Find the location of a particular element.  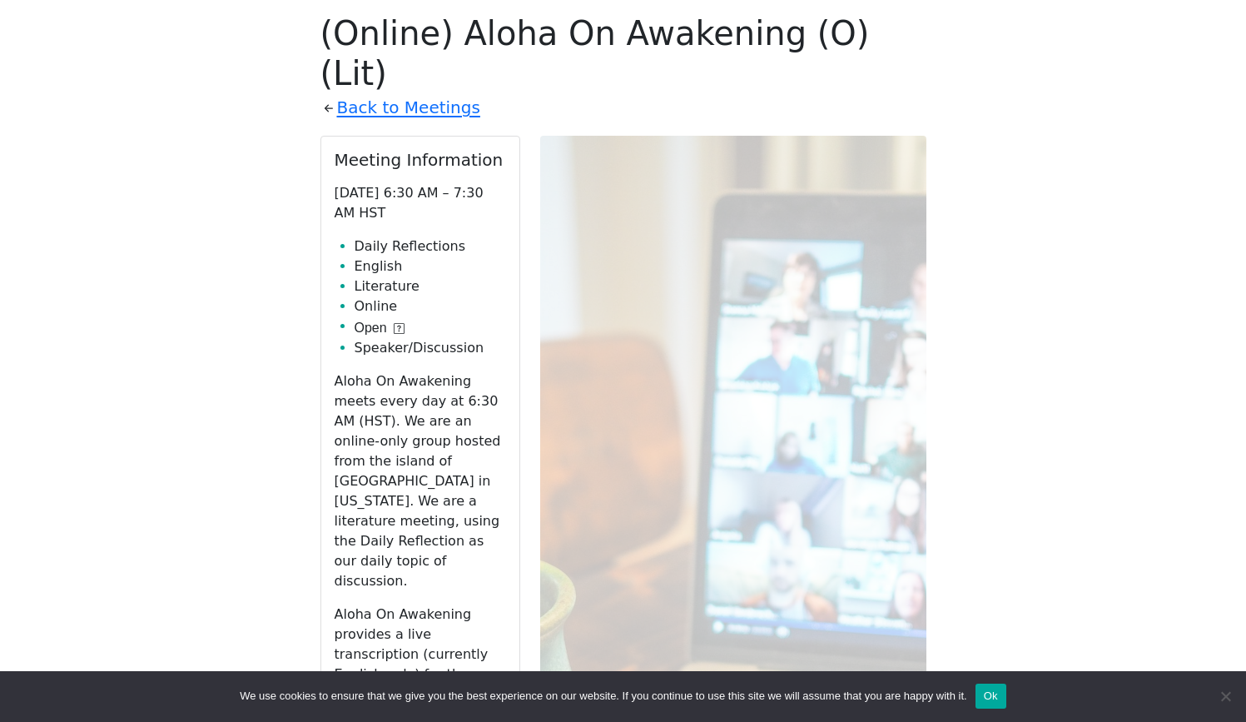

p: Aloha On Awakening meets every day at 6:30 AM (HST). We are an online-only group hosted from the ... is located at coordinates (420, 481).